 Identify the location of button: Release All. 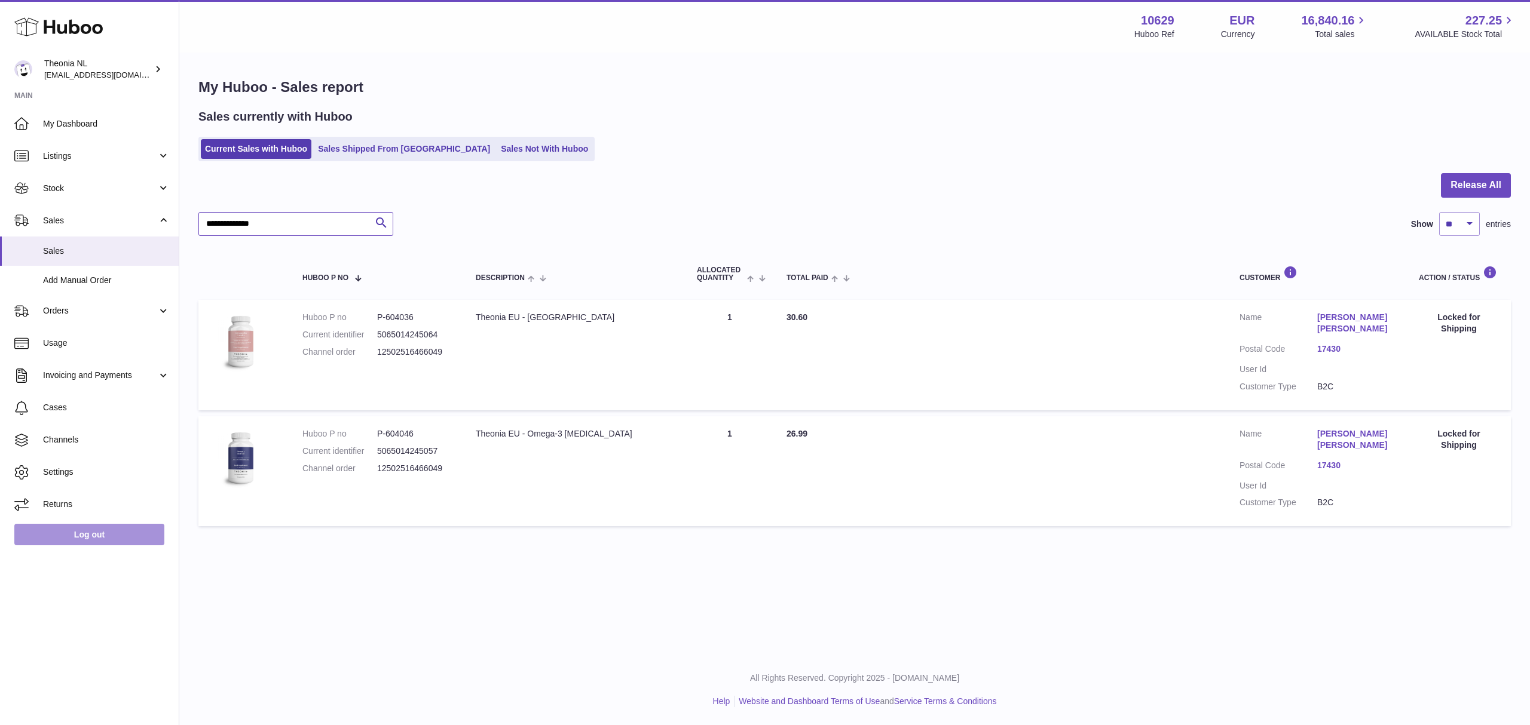
(1475, 185).